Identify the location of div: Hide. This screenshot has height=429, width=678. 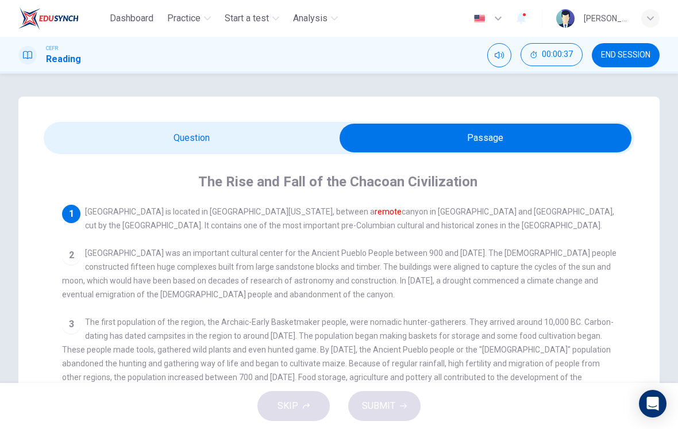
(551, 55).